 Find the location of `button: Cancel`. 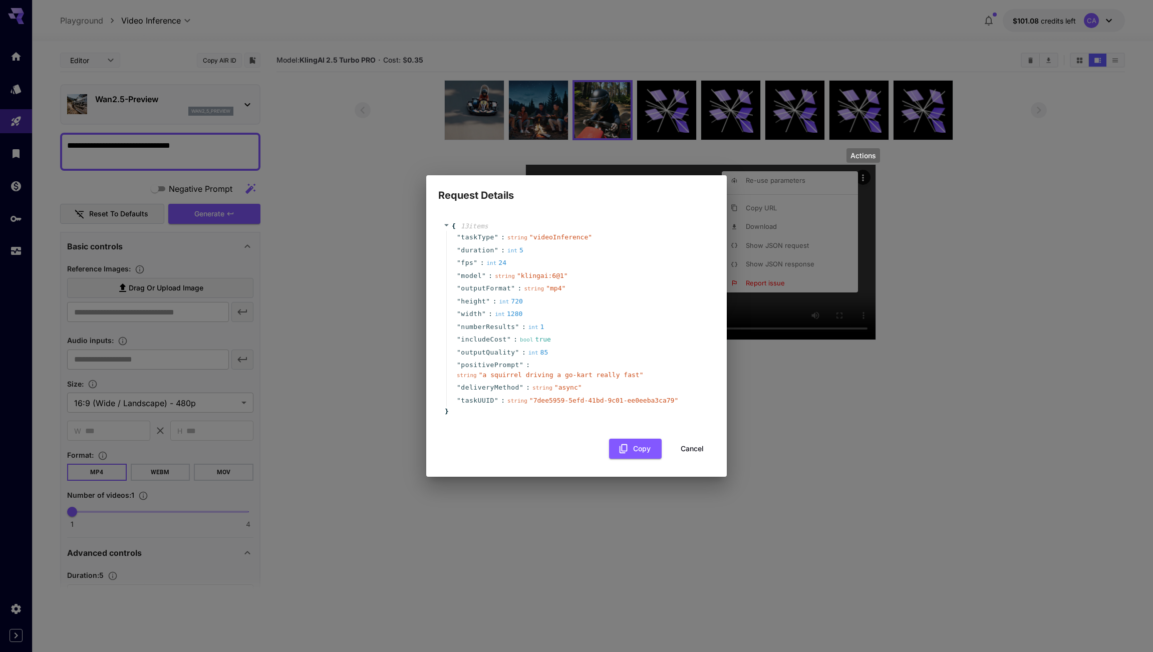

button: Cancel is located at coordinates (692, 449).